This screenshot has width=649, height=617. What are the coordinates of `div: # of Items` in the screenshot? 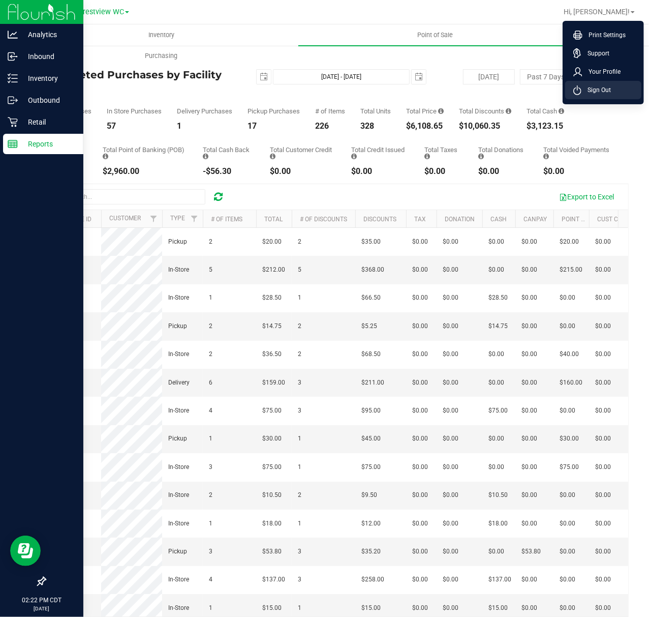 It's located at (330, 111).